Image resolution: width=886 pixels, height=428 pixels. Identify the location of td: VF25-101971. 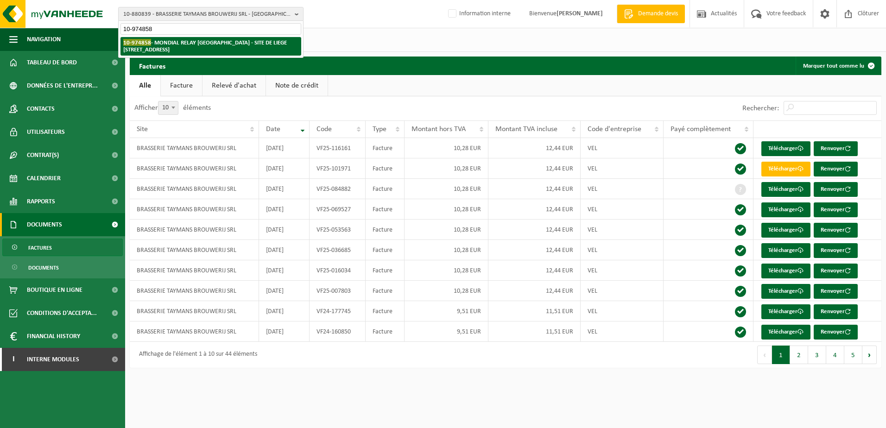
(337, 169).